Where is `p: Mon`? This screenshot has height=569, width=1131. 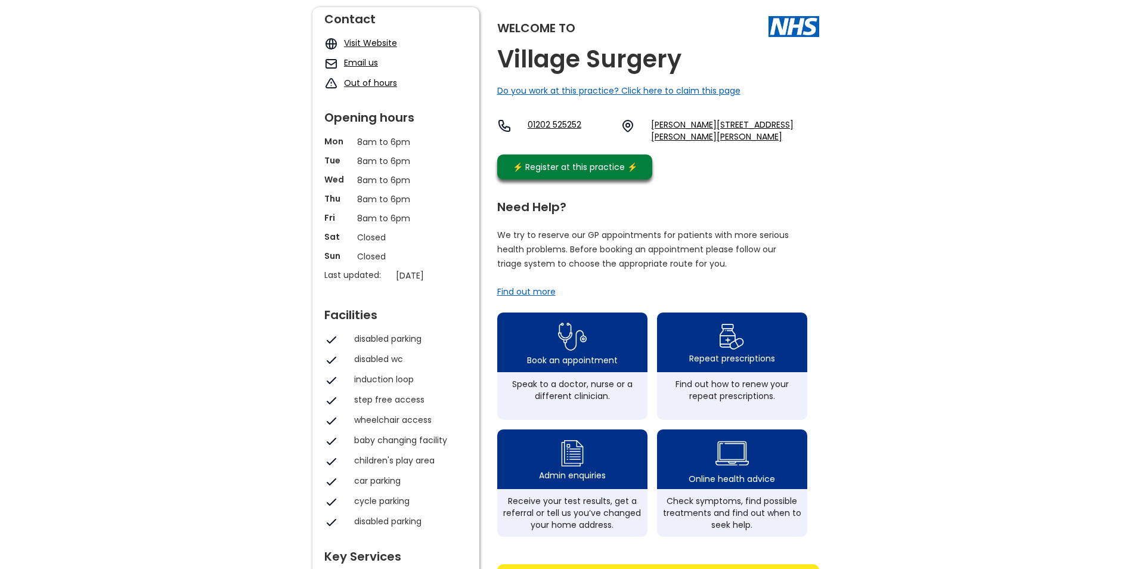
p: Mon is located at coordinates (337, 141).